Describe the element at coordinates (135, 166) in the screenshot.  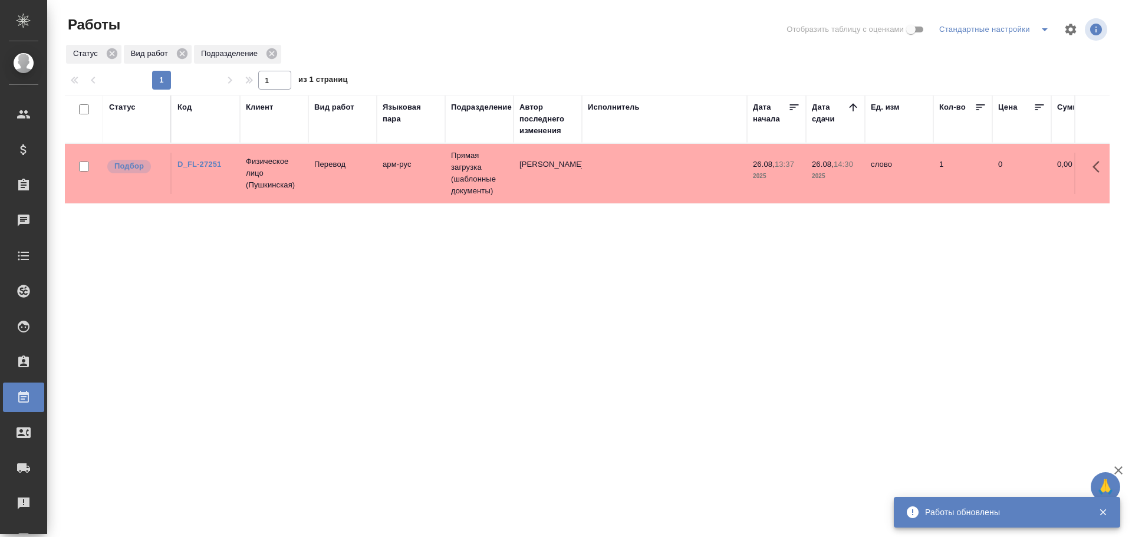
I see `div: Можно подбирать исполнителей` at that location.